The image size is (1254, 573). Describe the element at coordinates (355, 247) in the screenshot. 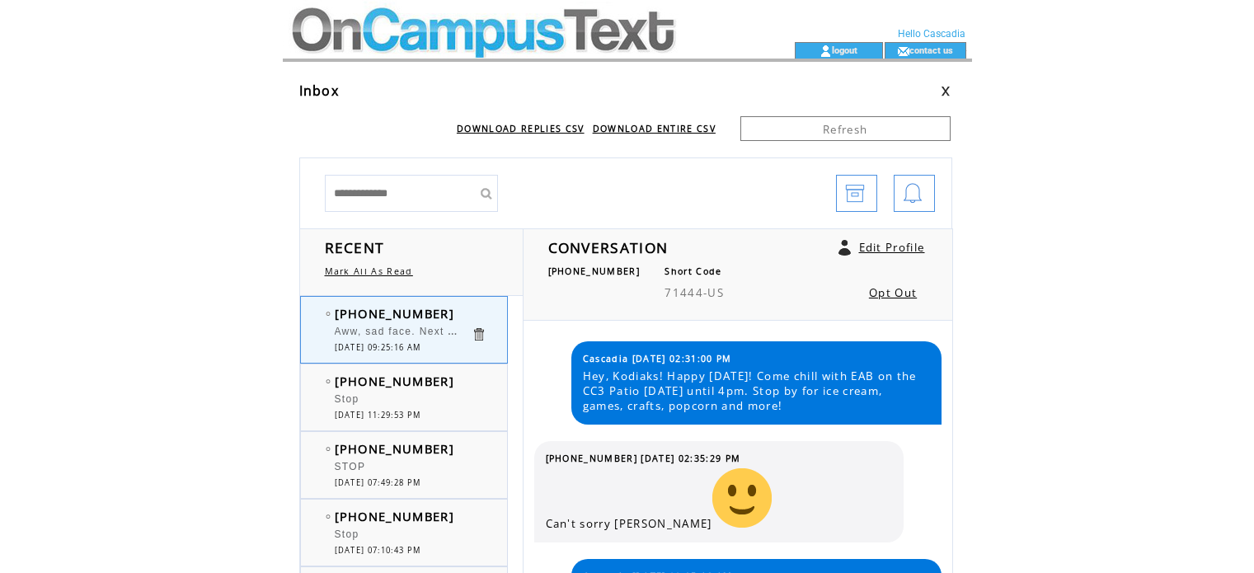

I see `span: RECENT` at that location.